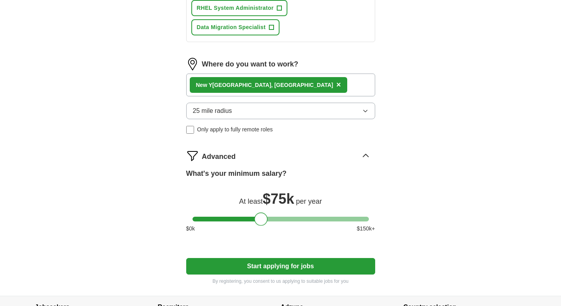 This screenshot has width=561, height=306. Describe the element at coordinates (278, 199) in the screenshot. I see `span: $ 75k` at that location.